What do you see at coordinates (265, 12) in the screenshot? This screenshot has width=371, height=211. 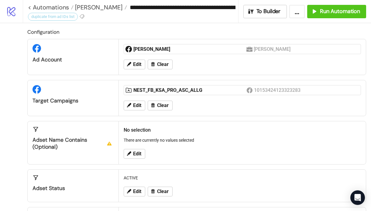 I see `button: To Builder` at bounding box center [265, 12].